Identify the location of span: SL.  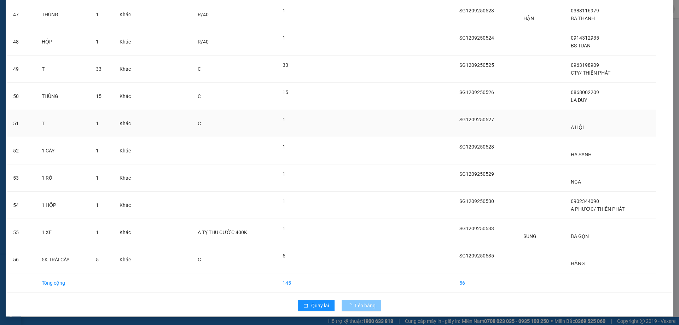
(86, 50).